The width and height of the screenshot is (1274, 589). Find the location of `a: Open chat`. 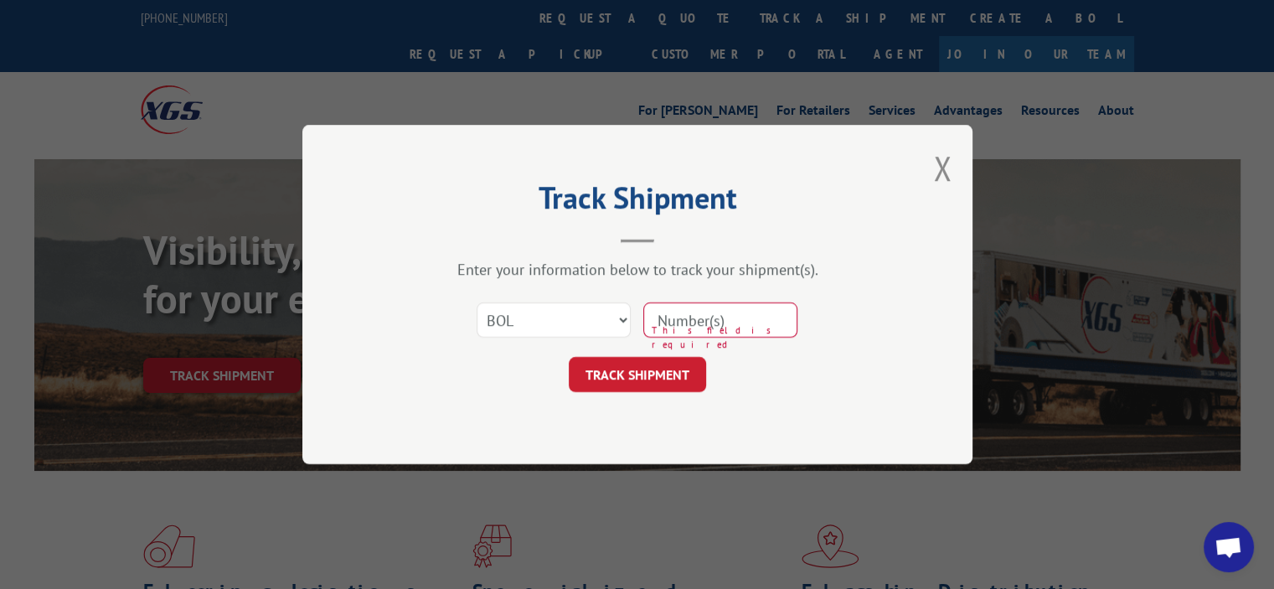

a: Open chat is located at coordinates (1229, 547).